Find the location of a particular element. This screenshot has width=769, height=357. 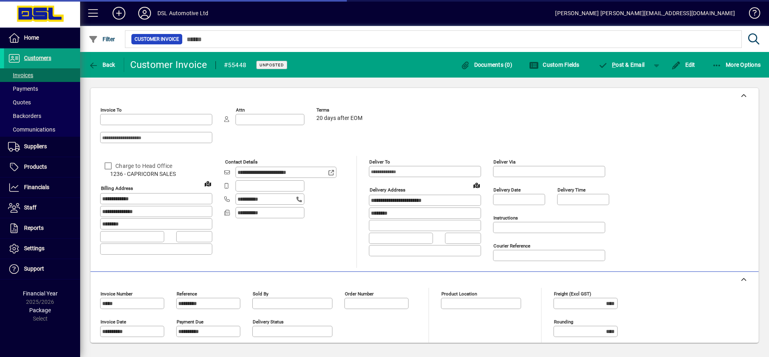

mat-label: Deliver via is located at coordinates (504, 162).